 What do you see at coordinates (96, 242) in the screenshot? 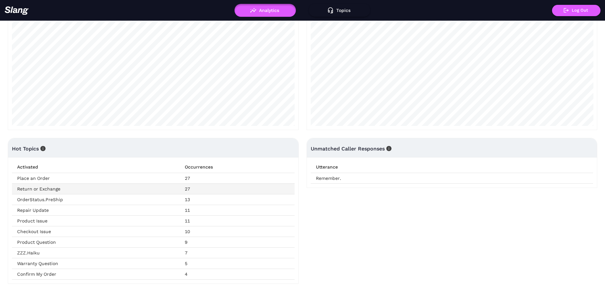
I see `td: Product Question` at bounding box center [96, 242].